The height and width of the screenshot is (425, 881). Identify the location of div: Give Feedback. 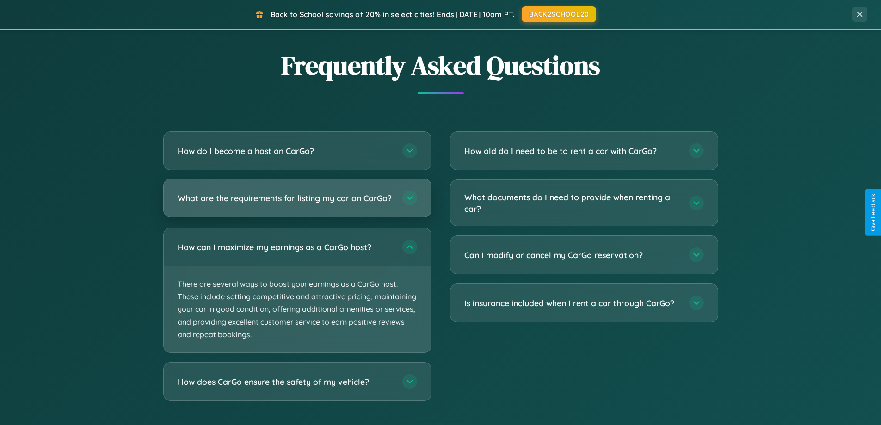
(873, 212).